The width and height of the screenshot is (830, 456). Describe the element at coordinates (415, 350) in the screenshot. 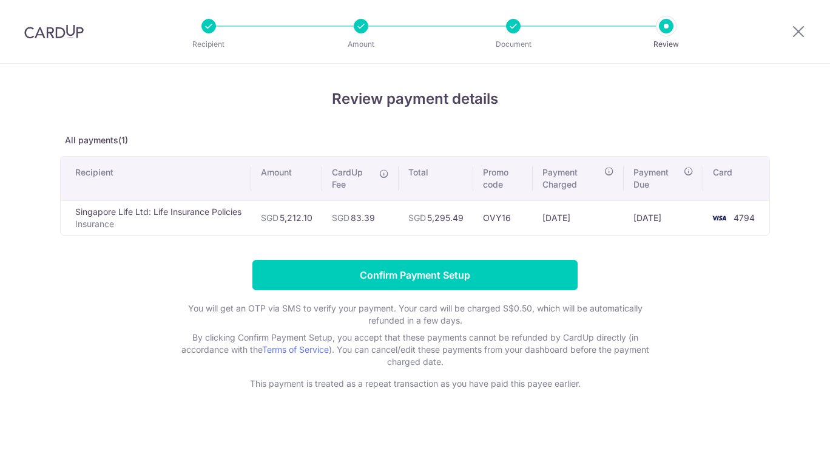

I see `p: By clicking Confirm Payment Setup, you accept that these payments cannot be refunded by CardUp di...` at that location.